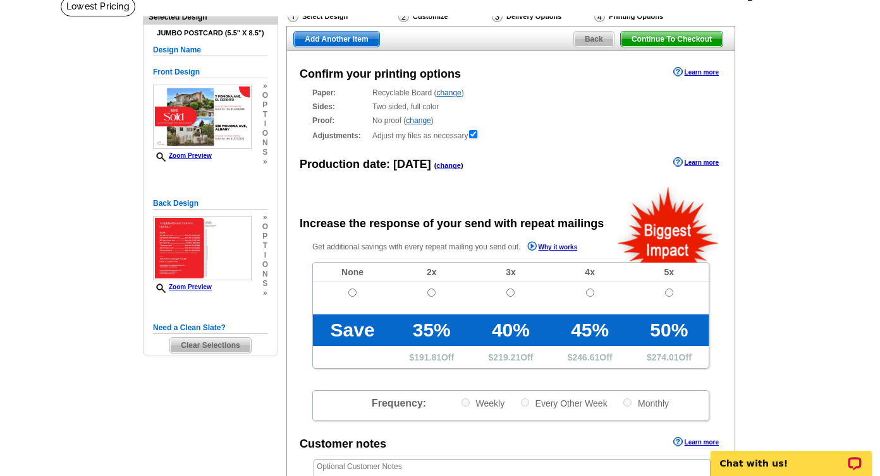 Image resolution: width=880 pixels, height=476 pixels. Describe the element at coordinates (444, 16) in the screenshot. I see `div: Customize` at that location.